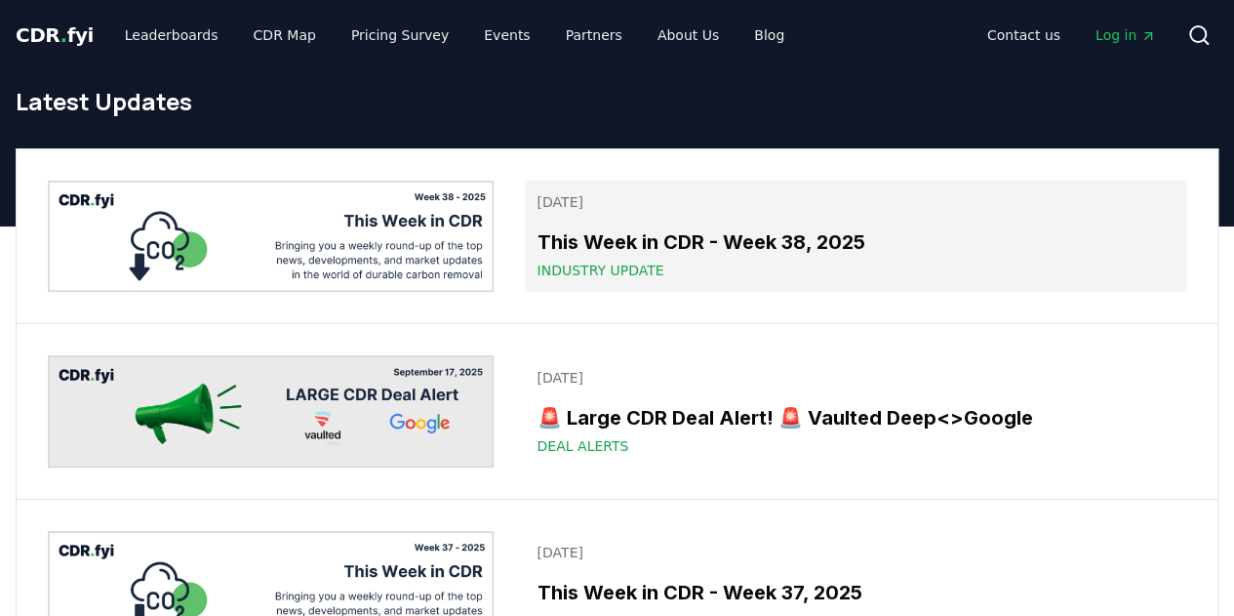 This screenshot has height=616, width=1234. Describe the element at coordinates (1126, 35) in the screenshot. I see `a: Log in` at that location.